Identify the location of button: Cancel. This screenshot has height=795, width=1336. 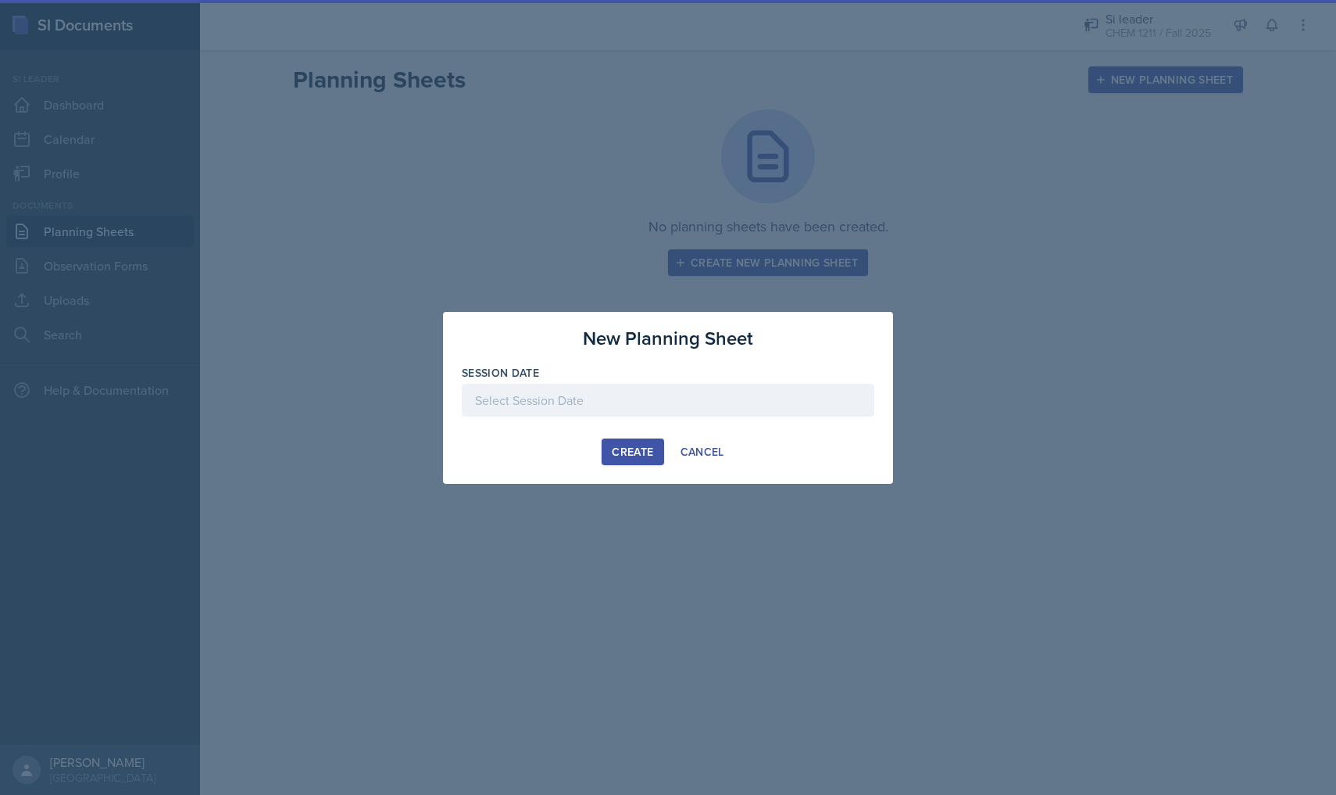
(703, 452).